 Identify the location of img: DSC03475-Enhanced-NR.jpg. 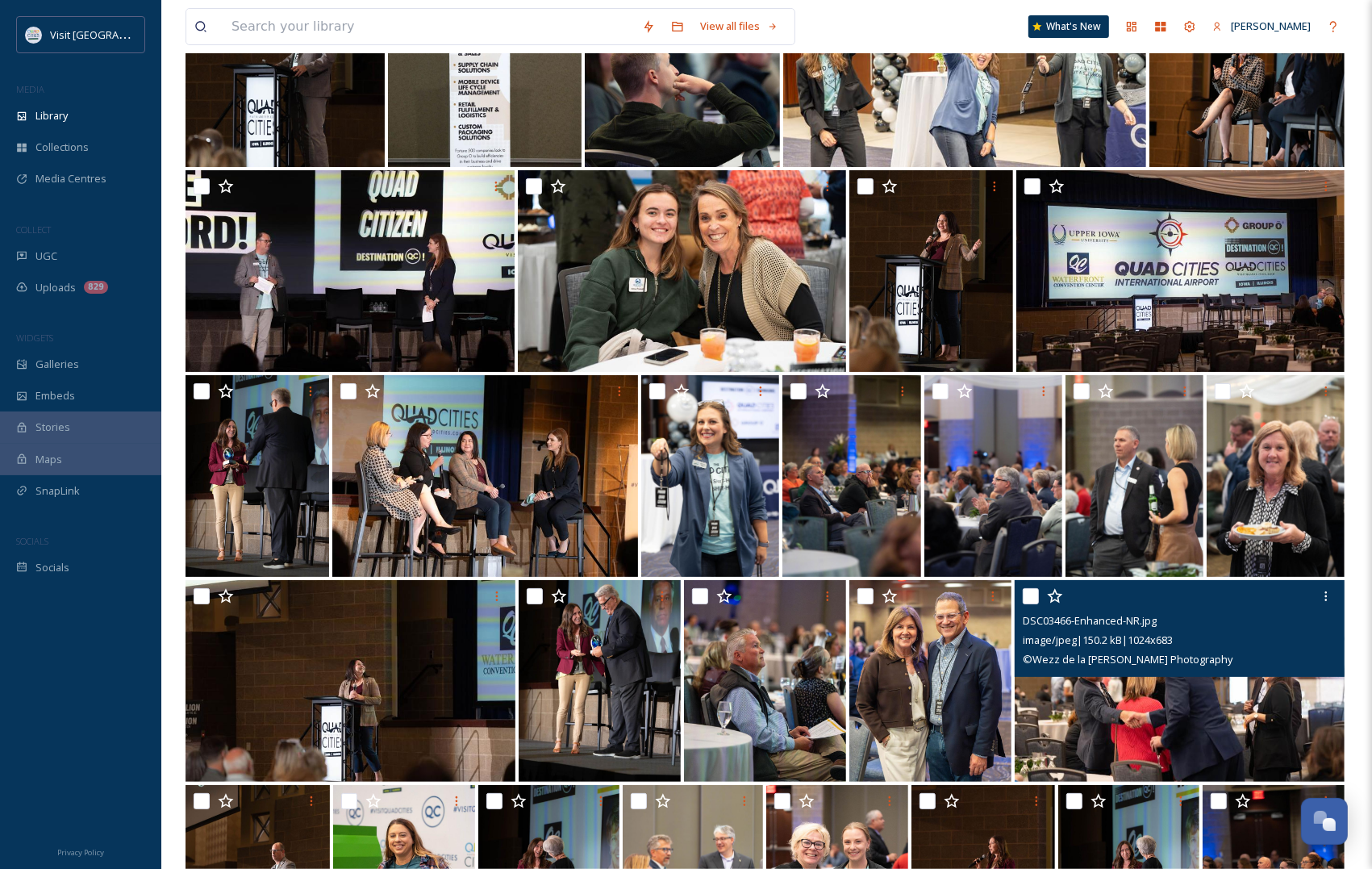
(682, 271).